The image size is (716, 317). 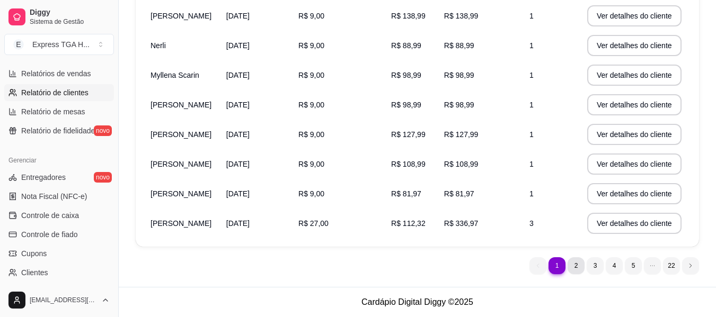 I want to click on span: Entregadores, so click(x=43, y=178).